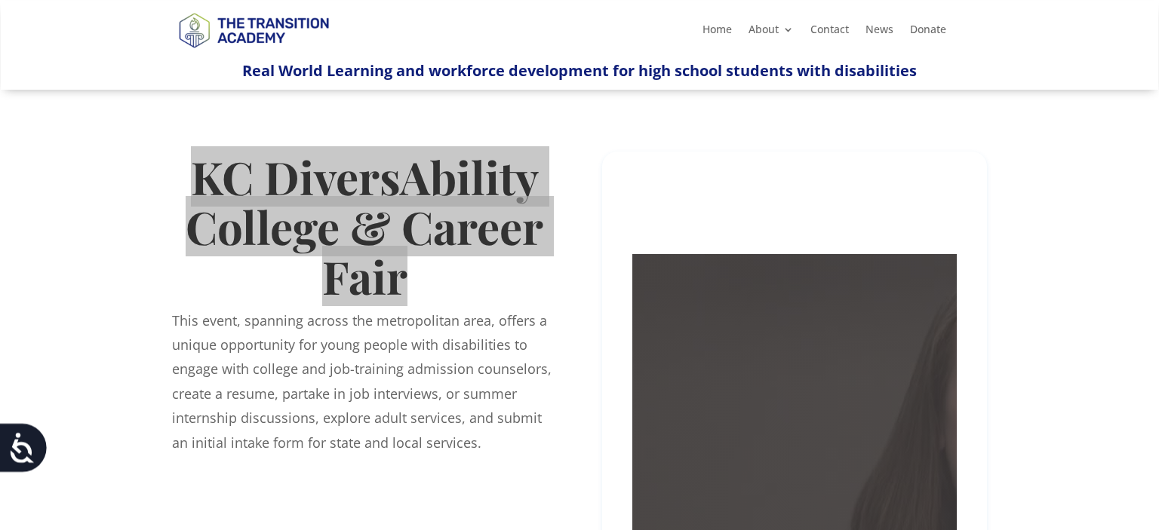  I want to click on a: Donate, so click(928, 32).